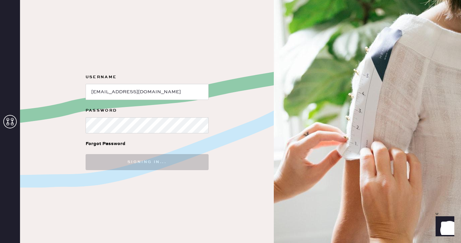  Describe the element at coordinates (147, 92) in the screenshot. I see `input: e.g. john@doe.com` at that location.